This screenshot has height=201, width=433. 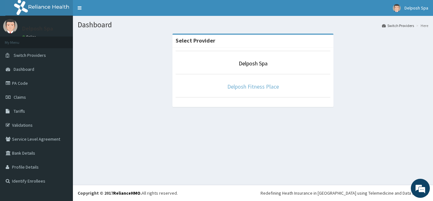 What do you see at coordinates (20, 97) in the screenshot?
I see `span: Claims` at bounding box center [20, 97].